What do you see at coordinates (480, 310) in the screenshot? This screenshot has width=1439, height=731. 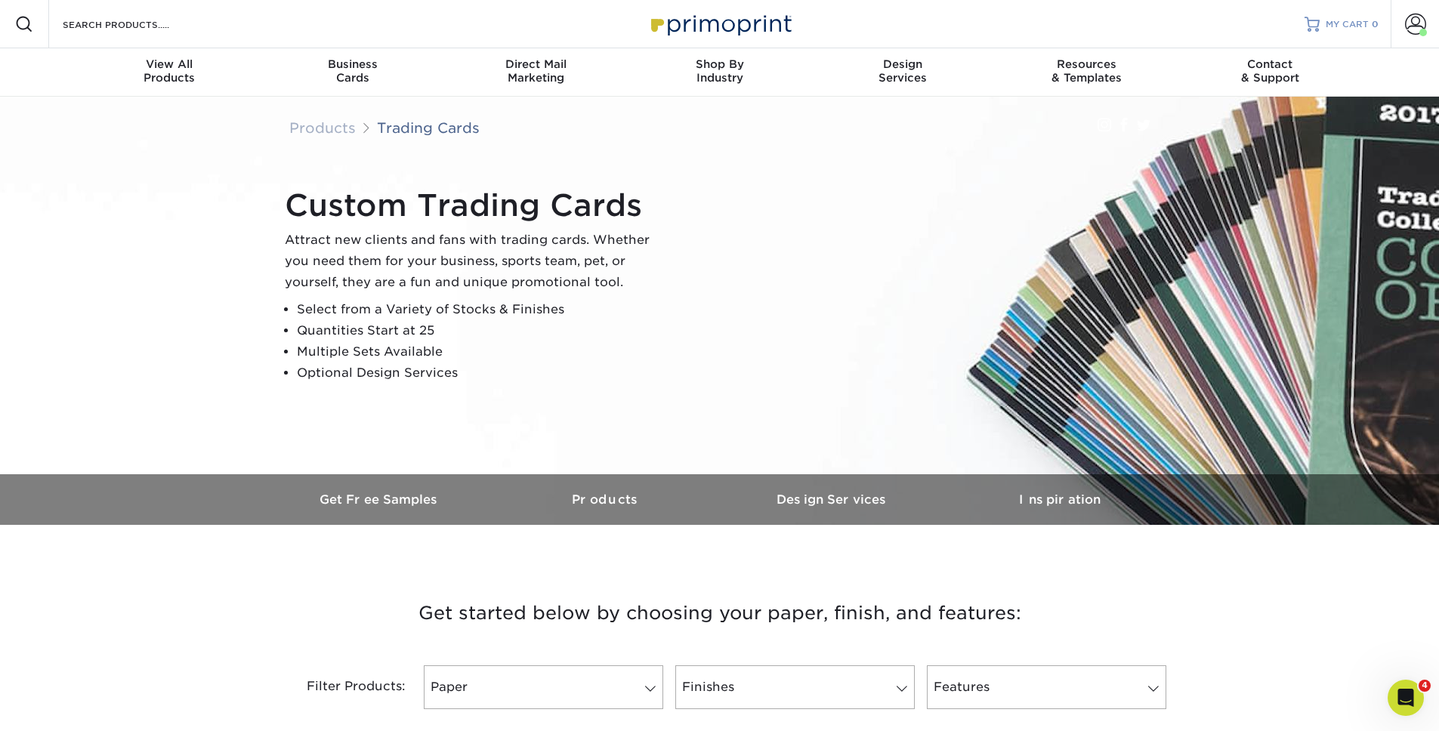 I see `li: Select from a Variety of Stocks & Finishes` at bounding box center [480, 310].